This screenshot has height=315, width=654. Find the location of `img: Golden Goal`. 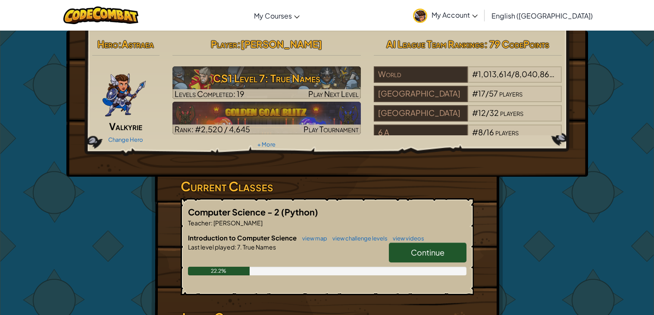

img: Golden Goal is located at coordinates (266, 118).